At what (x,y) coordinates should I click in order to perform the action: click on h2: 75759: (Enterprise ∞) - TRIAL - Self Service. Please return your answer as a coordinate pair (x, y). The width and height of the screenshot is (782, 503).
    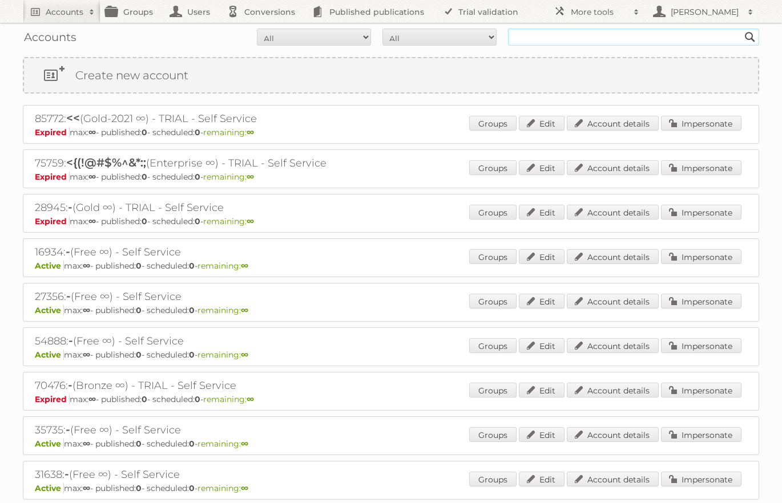
    Looking at the image, I should click on (235, 163).